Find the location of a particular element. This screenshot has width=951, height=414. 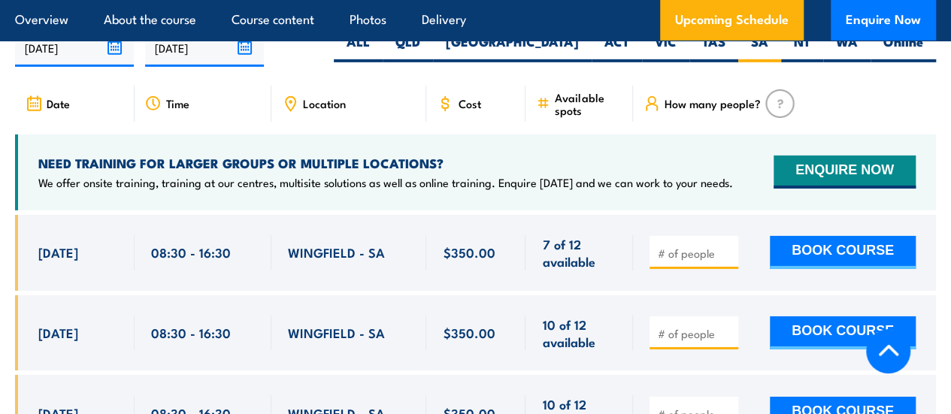

label: ACT is located at coordinates (616, 47).